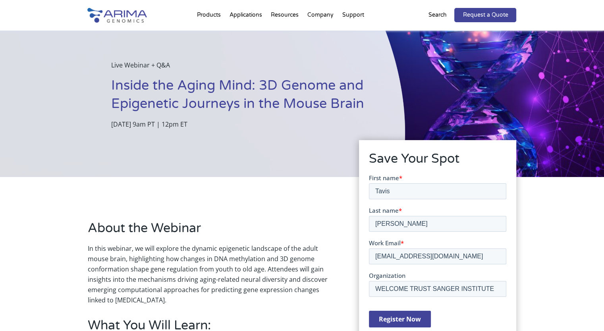  I want to click on p: Search, so click(437, 15).